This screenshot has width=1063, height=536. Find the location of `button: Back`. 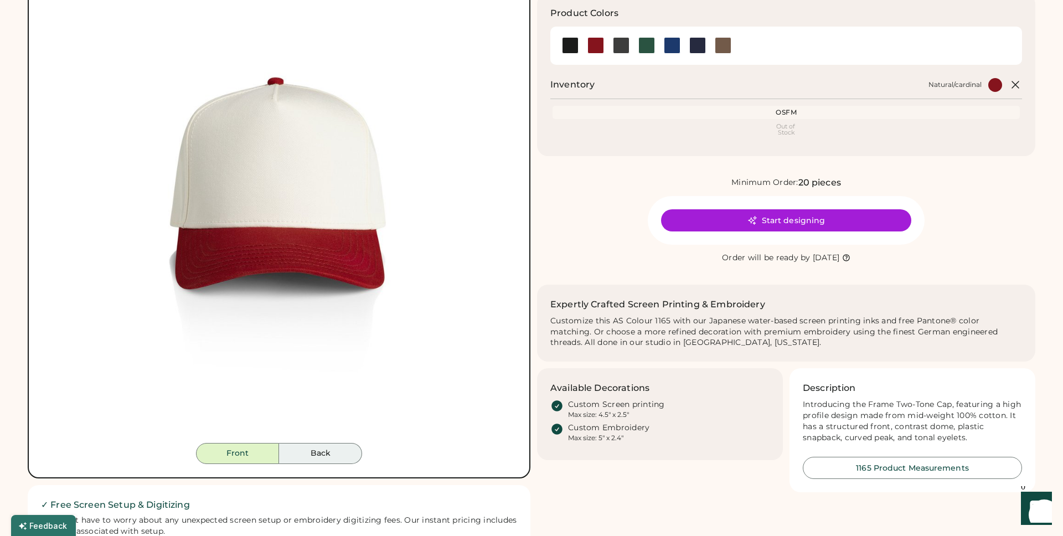

button: Back is located at coordinates (321, 454).